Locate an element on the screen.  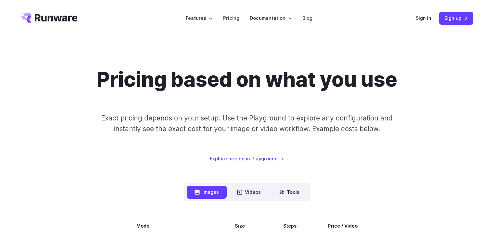
th: Size is located at coordinates (240, 226).